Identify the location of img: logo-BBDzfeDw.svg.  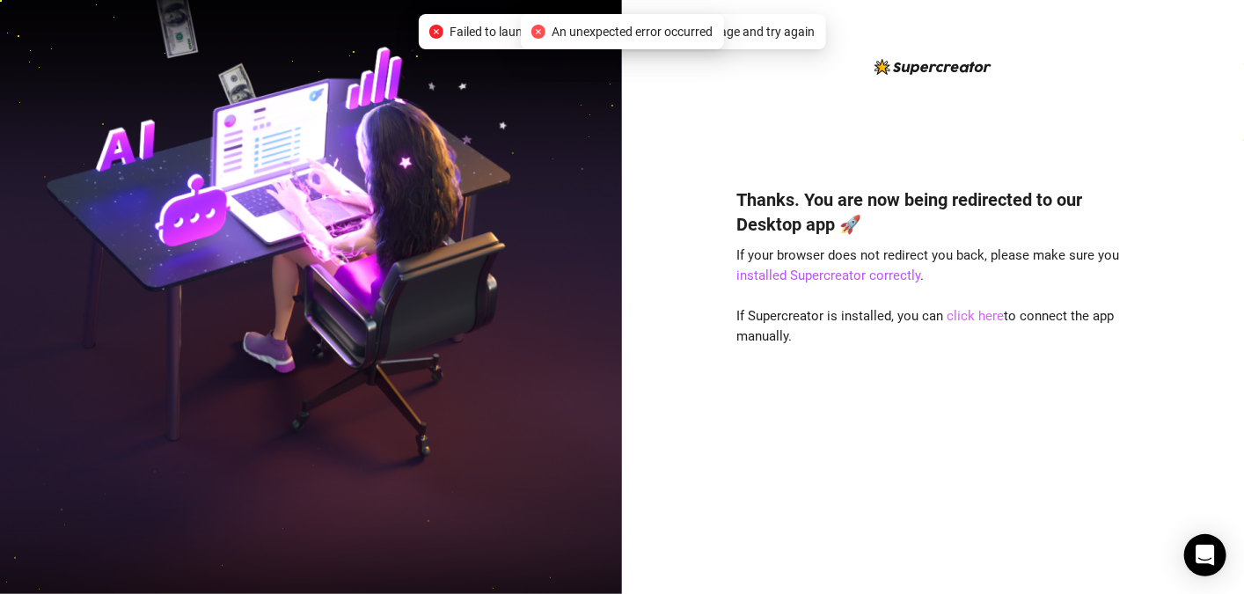
(932, 67).